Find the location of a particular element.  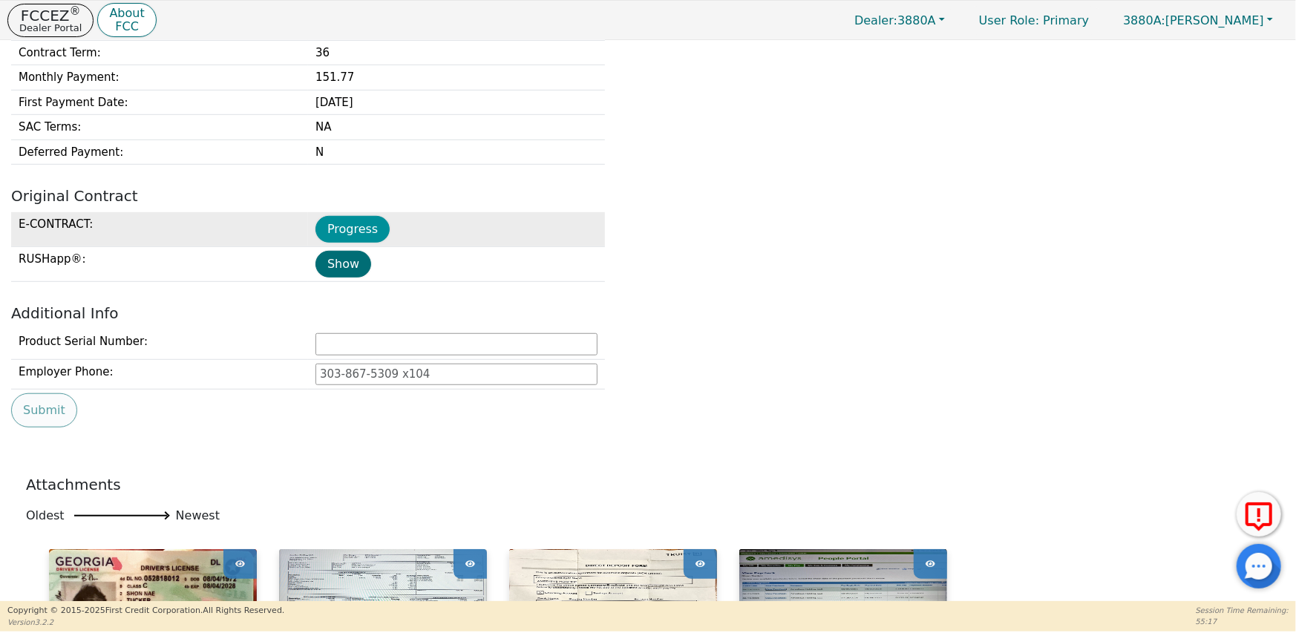

span: Oldest is located at coordinates (45, 516).